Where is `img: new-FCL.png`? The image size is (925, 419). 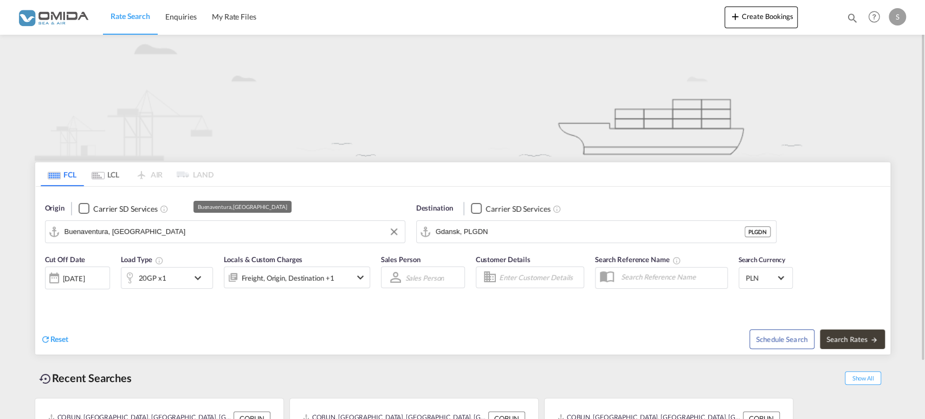
img: new-FCL.png is located at coordinates (463, 98).